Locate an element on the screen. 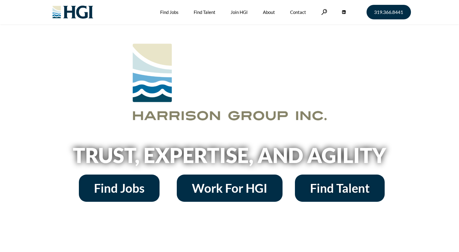 The image size is (459, 252). span: Find Talent is located at coordinates (340, 188).